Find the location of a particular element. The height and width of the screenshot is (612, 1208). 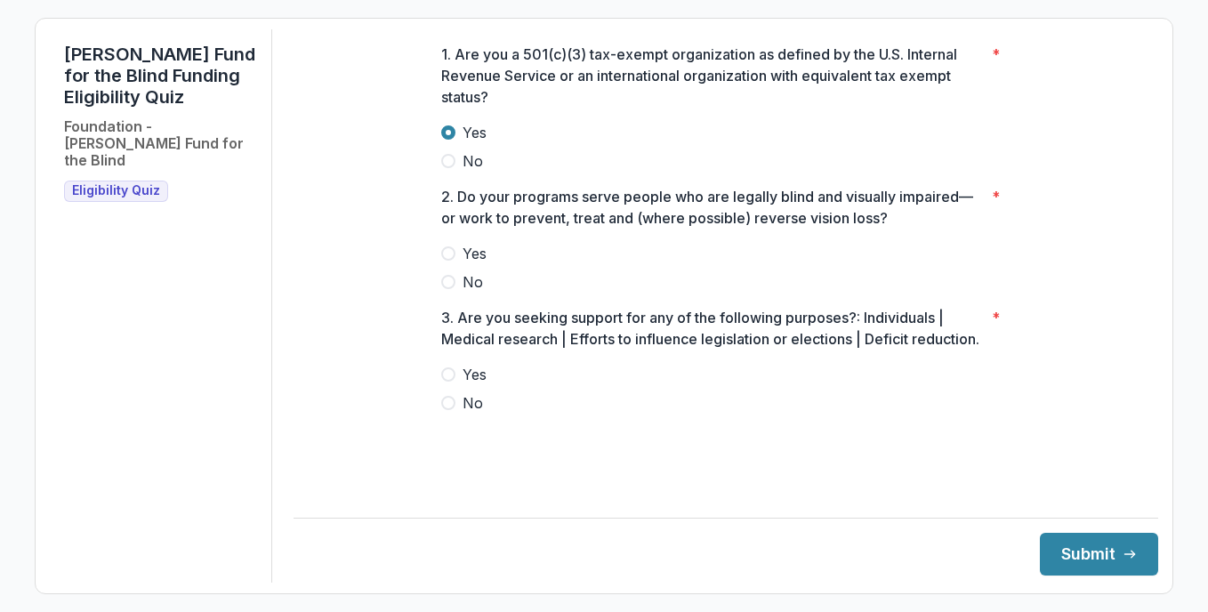

span: Eligibility Quiz is located at coordinates (116, 190).